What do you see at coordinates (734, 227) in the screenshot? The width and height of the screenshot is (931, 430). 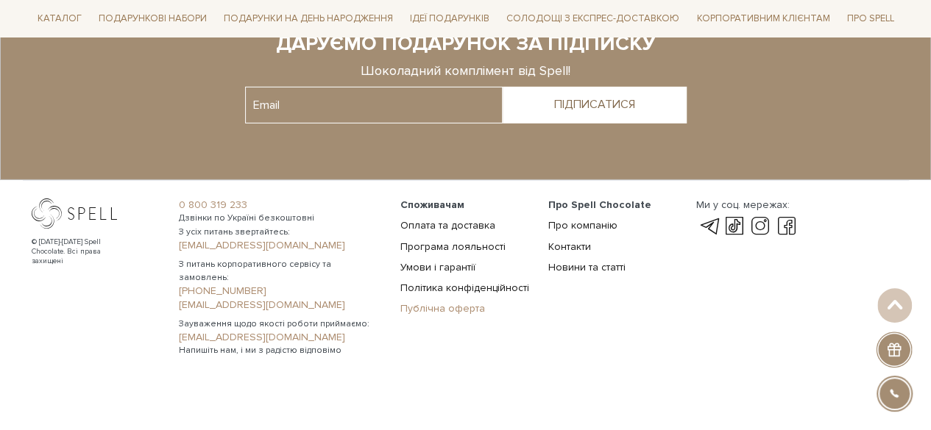 I see `a: tik-tok` at bounding box center [734, 227].